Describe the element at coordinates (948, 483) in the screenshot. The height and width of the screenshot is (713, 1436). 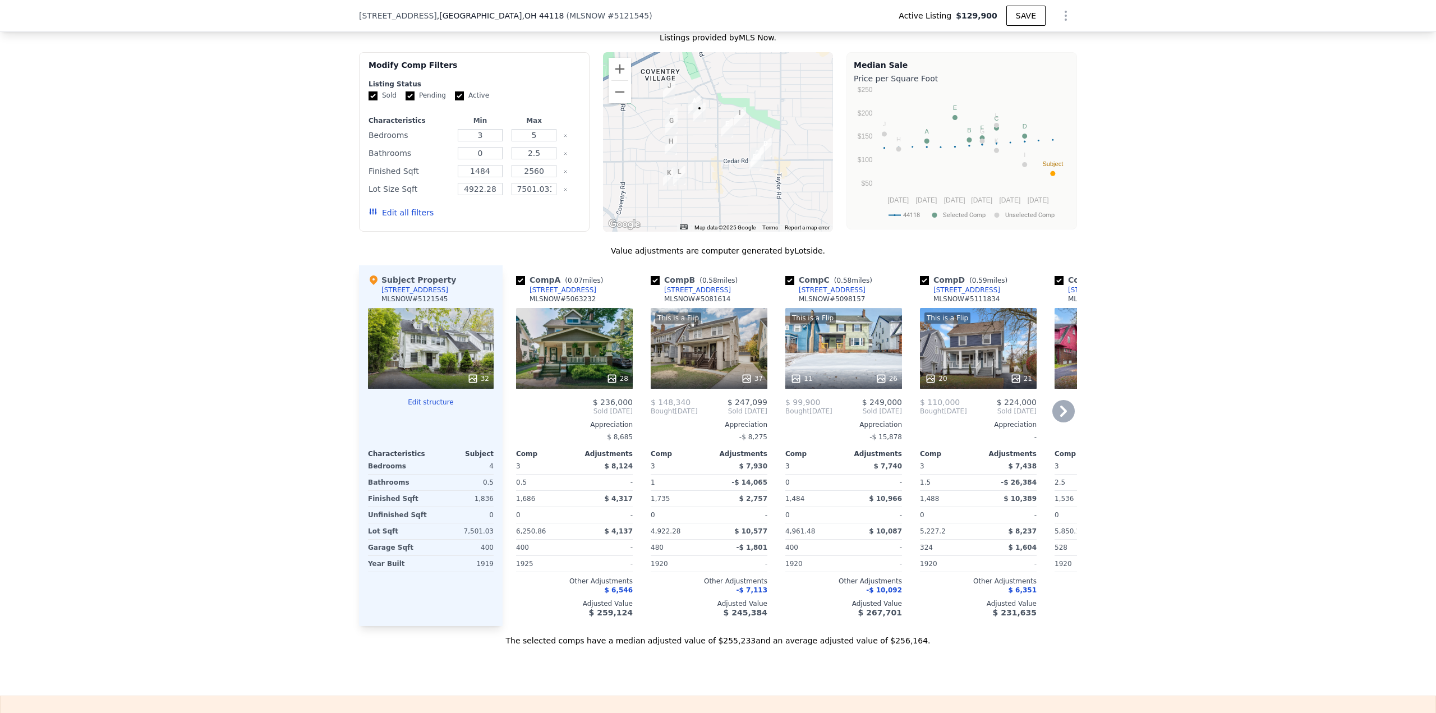
I see `div: 1.5` at that location.